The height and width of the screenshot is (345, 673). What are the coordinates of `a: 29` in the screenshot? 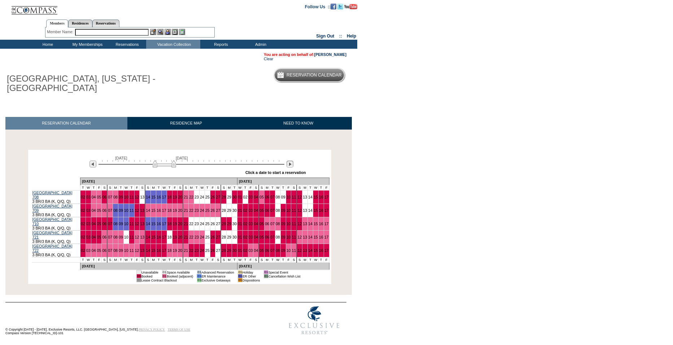 It's located at (229, 250).